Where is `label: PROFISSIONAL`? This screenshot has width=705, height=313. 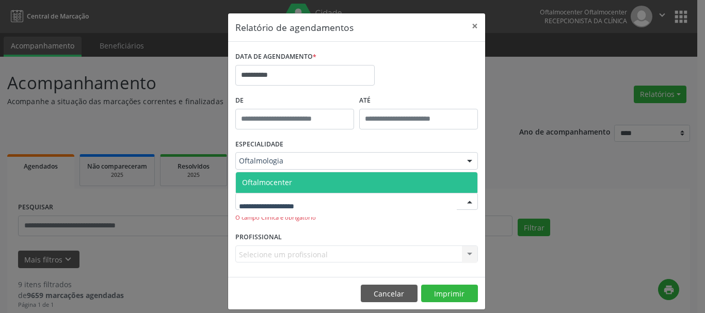
label: PROFISSIONAL is located at coordinates (258, 237).